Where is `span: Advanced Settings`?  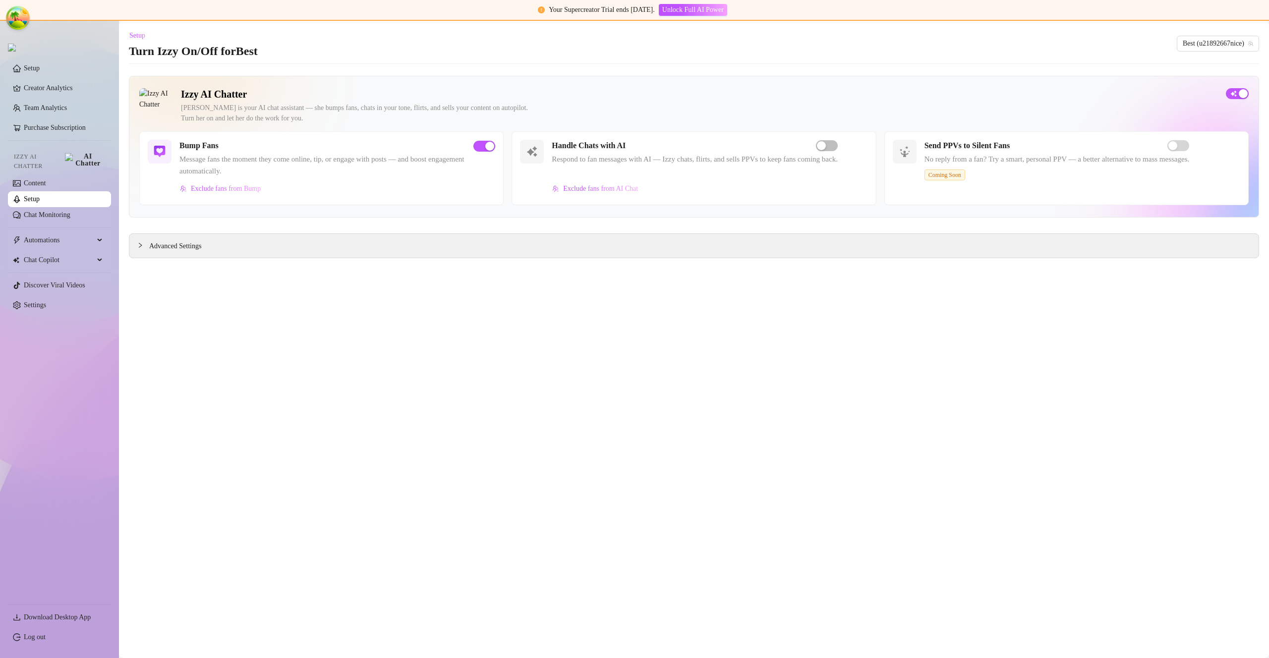 span: Advanced Settings is located at coordinates (175, 246).